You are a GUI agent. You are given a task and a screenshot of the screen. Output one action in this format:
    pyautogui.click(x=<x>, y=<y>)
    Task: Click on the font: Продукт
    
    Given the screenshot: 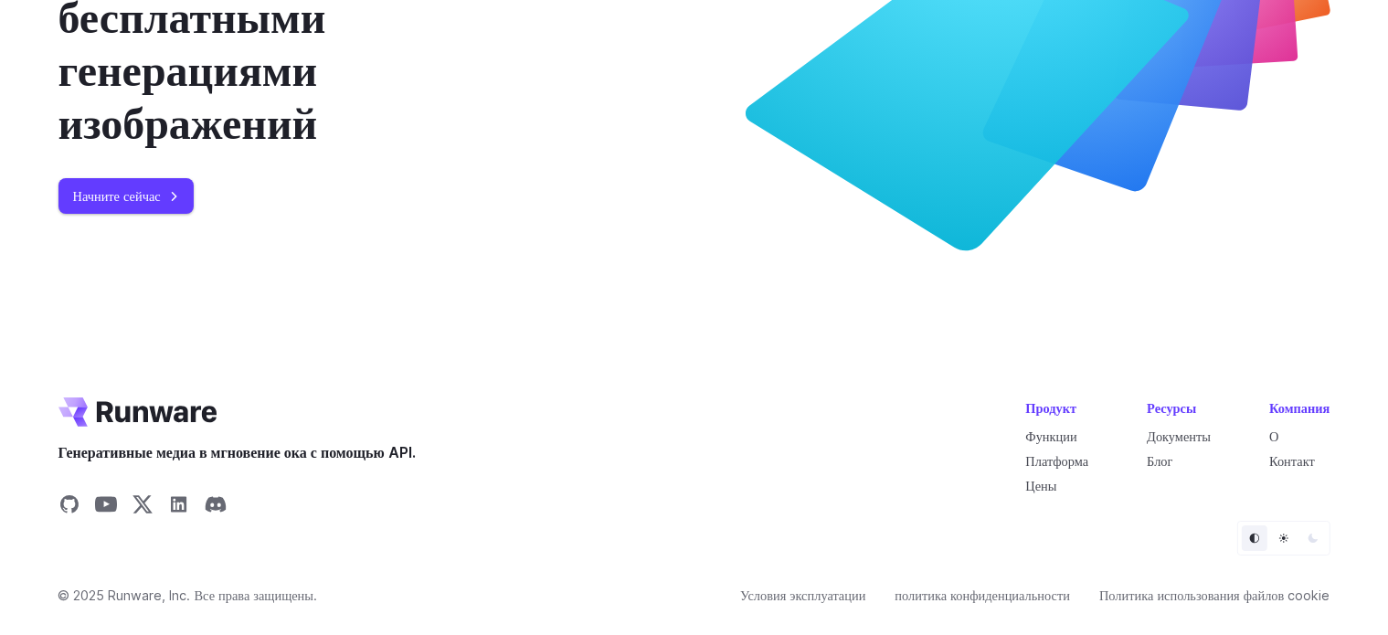 What is the action you would take?
    pyautogui.click(x=1051, y=408)
    